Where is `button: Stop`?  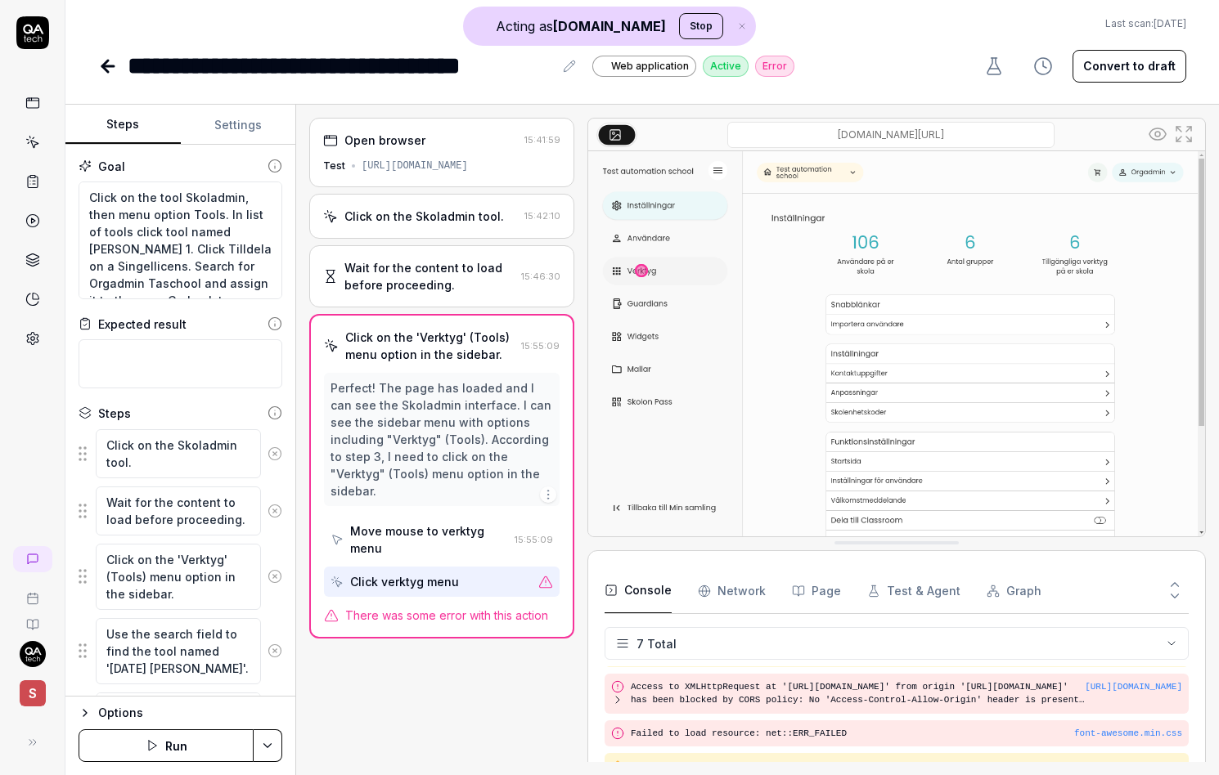 button: Stop is located at coordinates (701, 26).